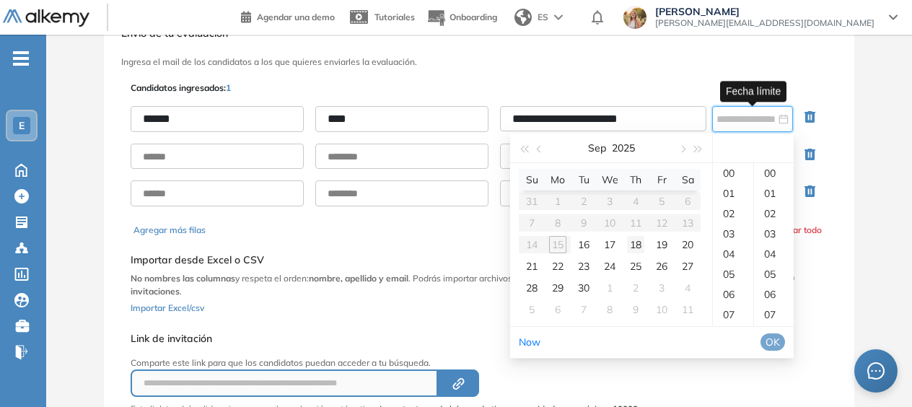 The image size is (912, 407). Describe the element at coordinates (636, 266) in the screenshot. I see `td: 2025-09-25` at that location.